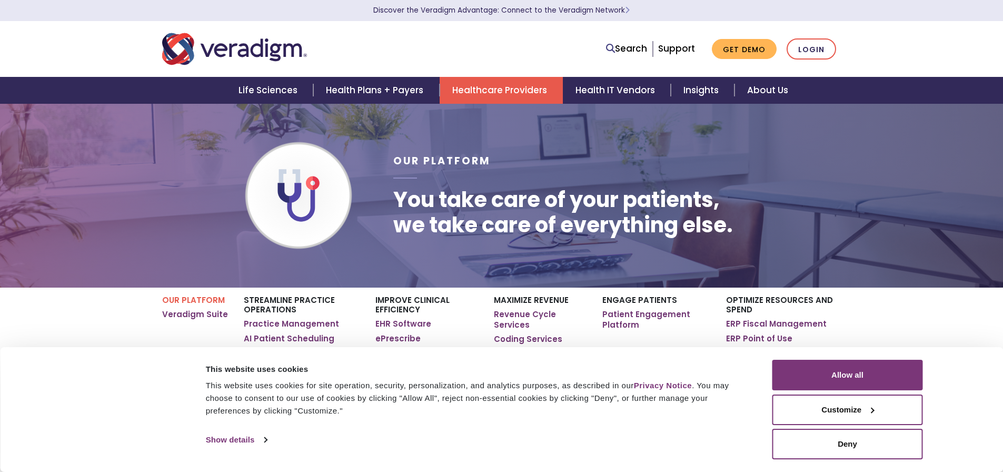  What do you see at coordinates (501, 10) in the screenshot?
I see `a: Discover the Veradigm Advantage: Connect to the Veradigm NetworkLearn More` at bounding box center [501, 10].